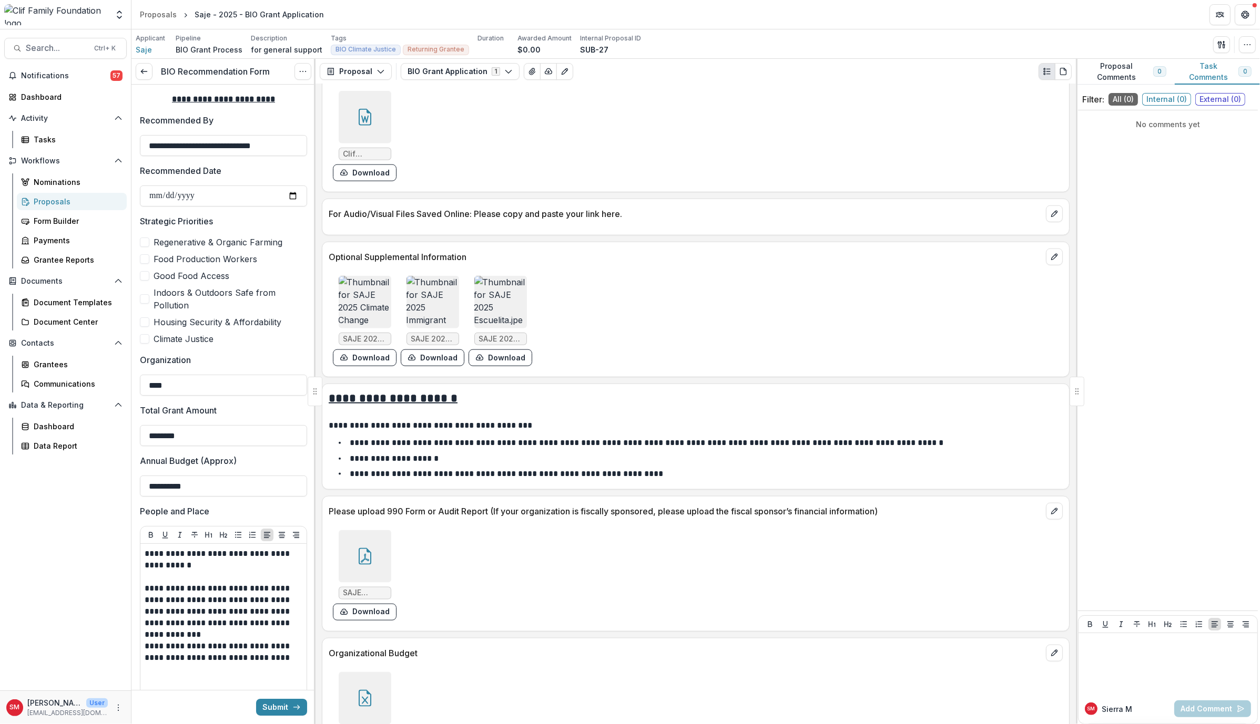 This screenshot has height=724, width=1260. Describe the element at coordinates (57, 48) in the screenshot. I see `span: Search...` at that location.